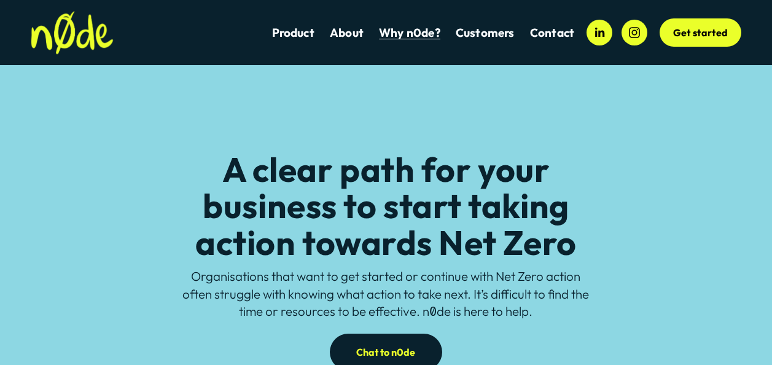 This screenshot has width=772, height=365. I want to click on h2: A clear path for your business to start taking action towards Net Zero, so click(386, 206).